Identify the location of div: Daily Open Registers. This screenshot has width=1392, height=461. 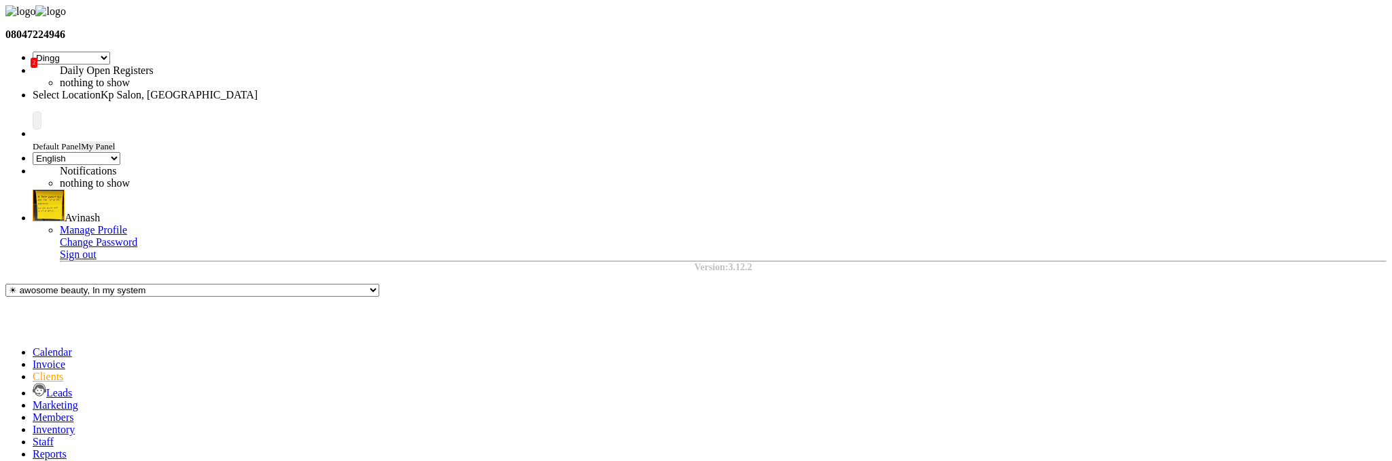
(230, 71).